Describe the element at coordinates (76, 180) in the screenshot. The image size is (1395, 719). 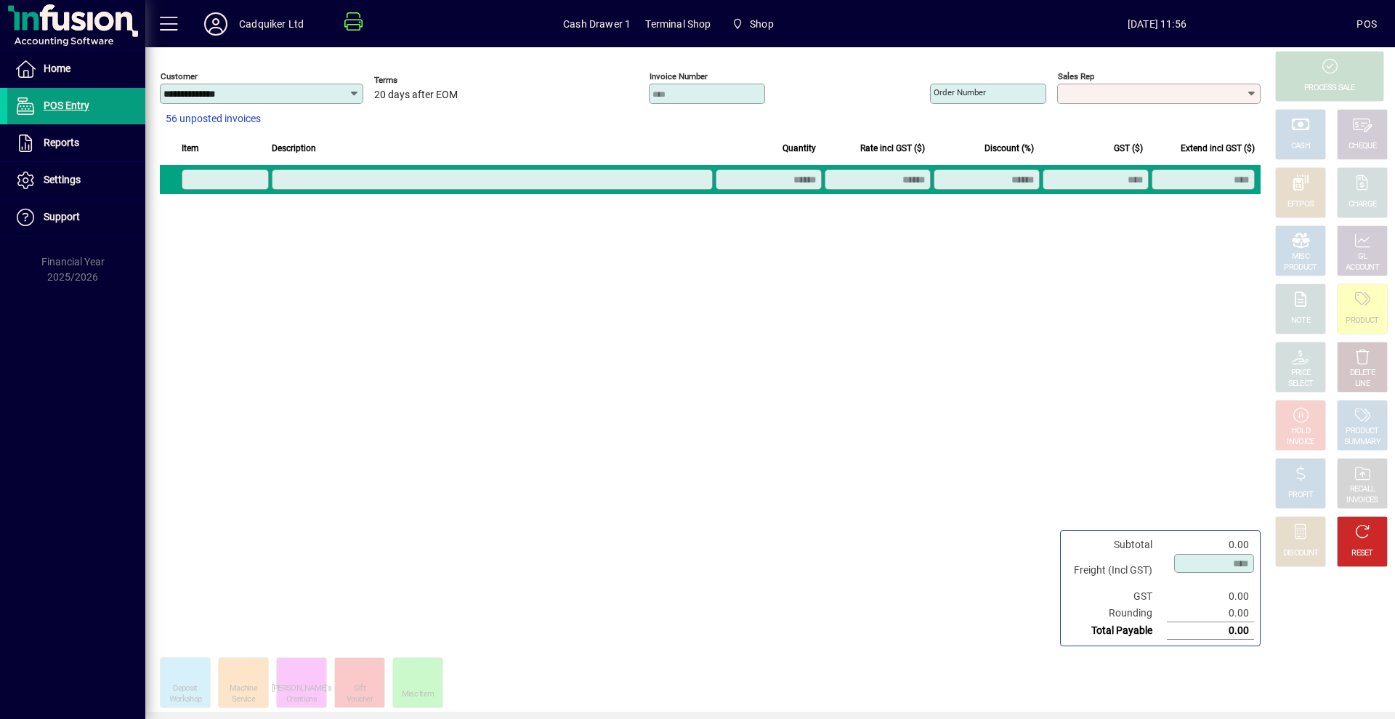
I see `a: Settings` at that location.